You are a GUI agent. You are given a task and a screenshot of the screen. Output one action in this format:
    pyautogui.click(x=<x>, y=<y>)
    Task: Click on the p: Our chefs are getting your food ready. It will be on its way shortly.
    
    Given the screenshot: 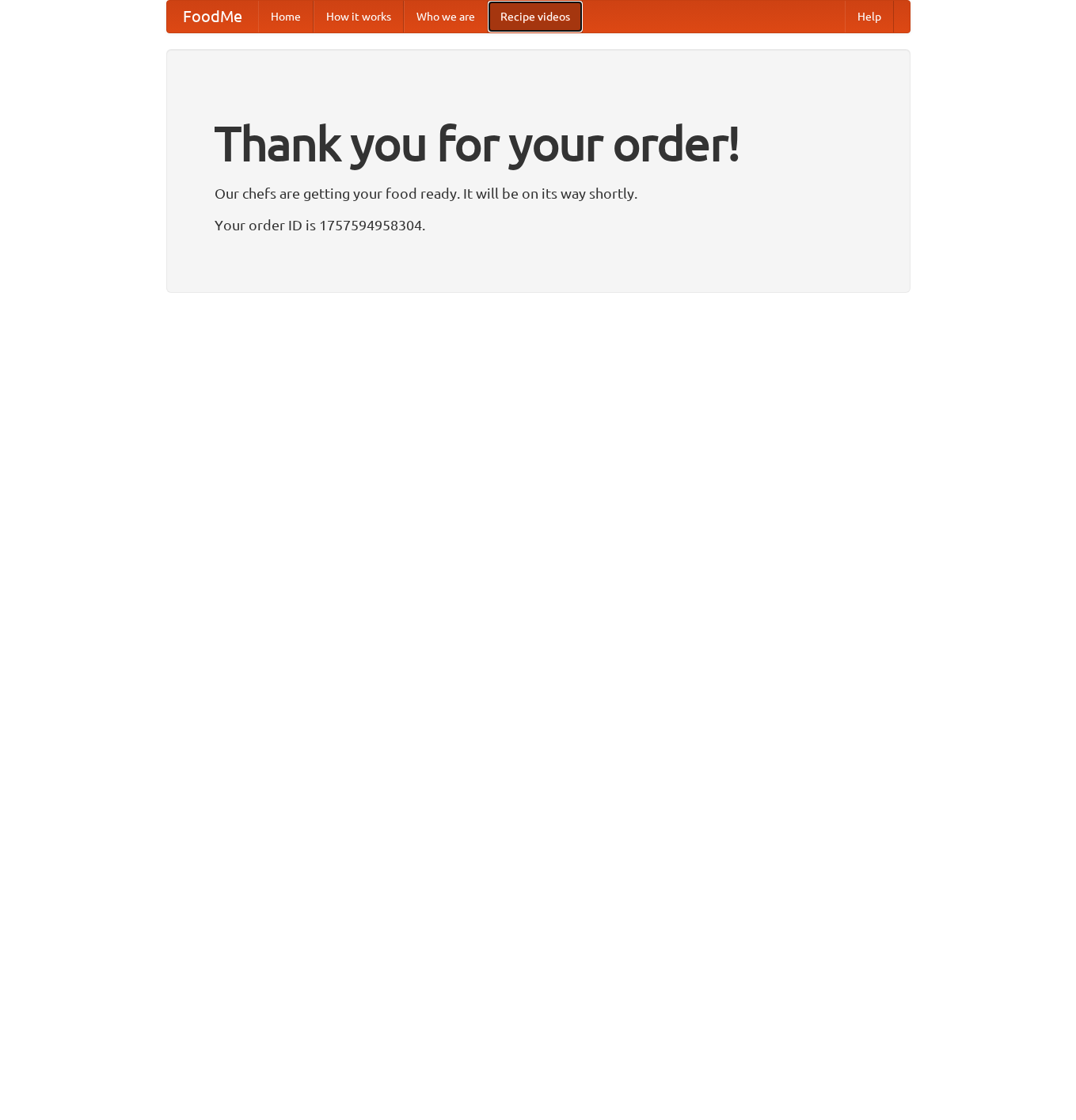 What is the action you would take?
    pyautogui.click(x=538, y=193)
    